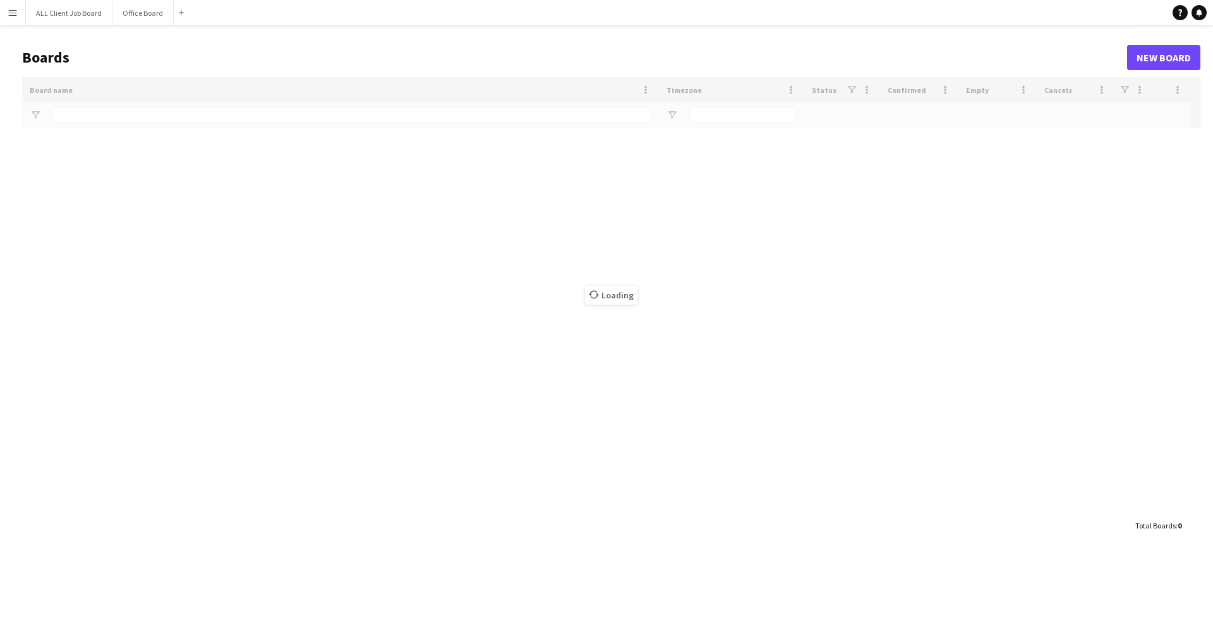 The height and width of the screenshot is (627, 1213). I want to click on h1: Boards, so click(574, 57).